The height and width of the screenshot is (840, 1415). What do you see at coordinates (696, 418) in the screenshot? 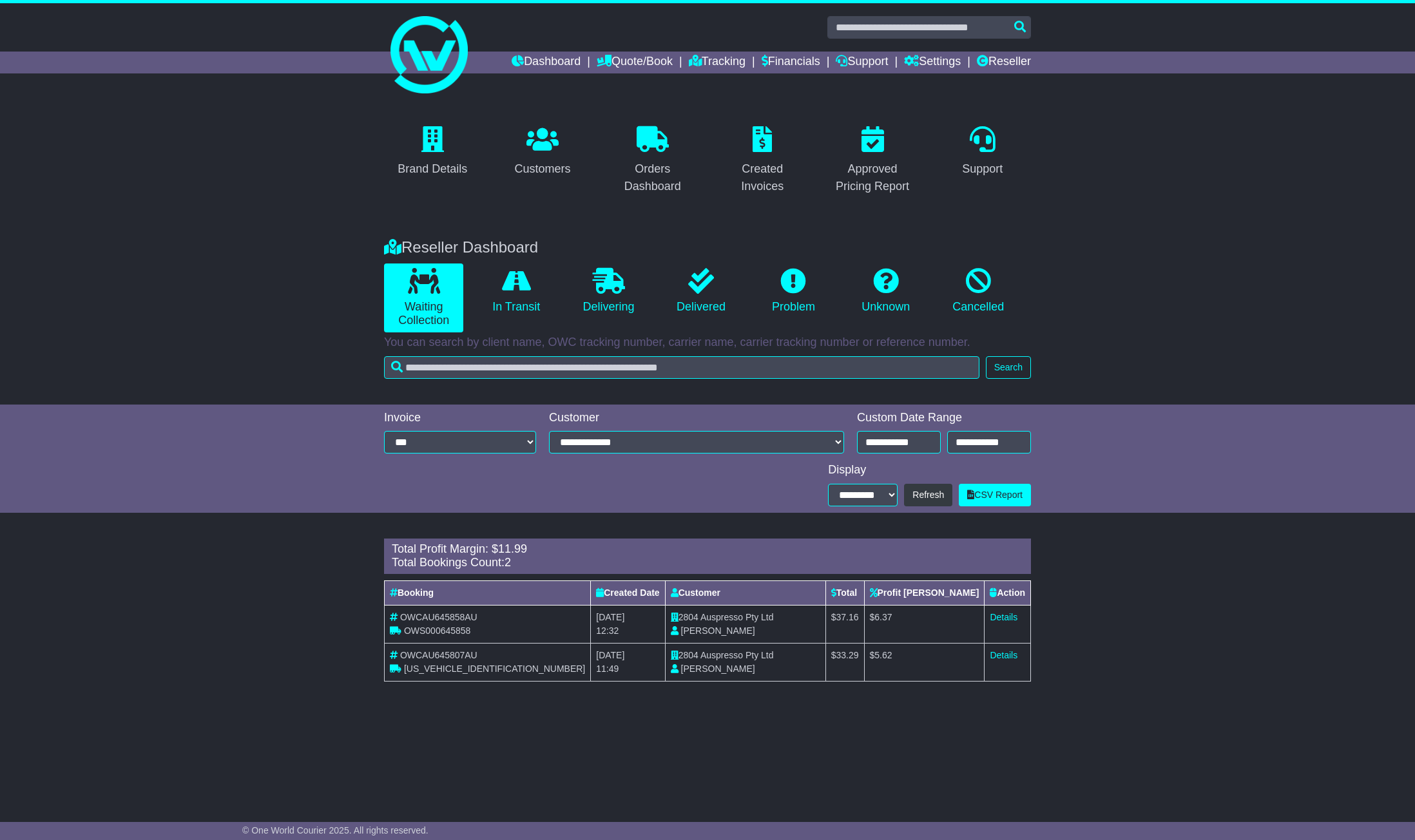
I see `div: Customer` at bounding box center [696, 418].